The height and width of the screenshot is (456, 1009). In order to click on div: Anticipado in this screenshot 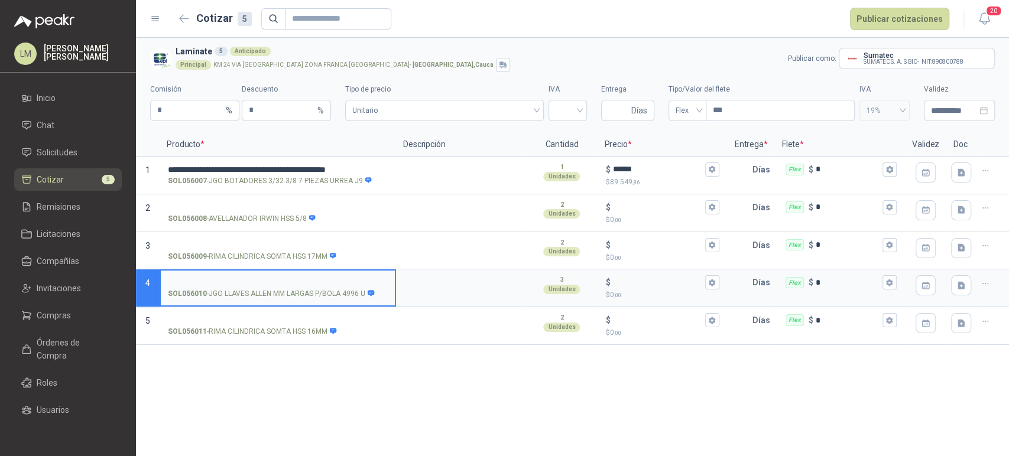, I will do `click(250, 51)`.